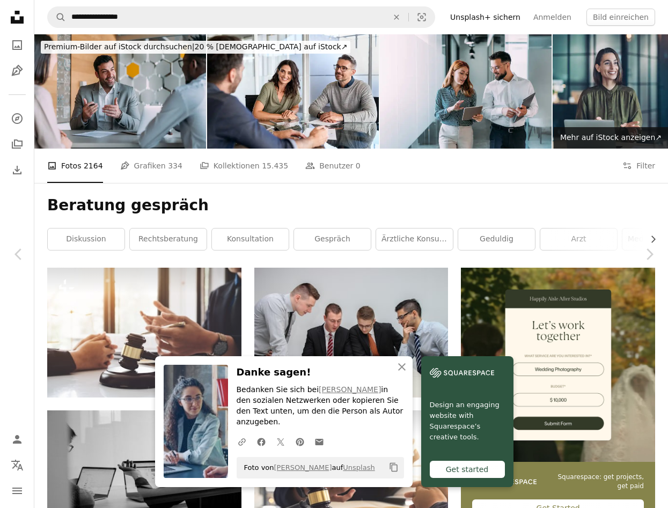 This screenshot has height=508, width=668. I want to click on a: Benutzer 0, so click(333, 166).